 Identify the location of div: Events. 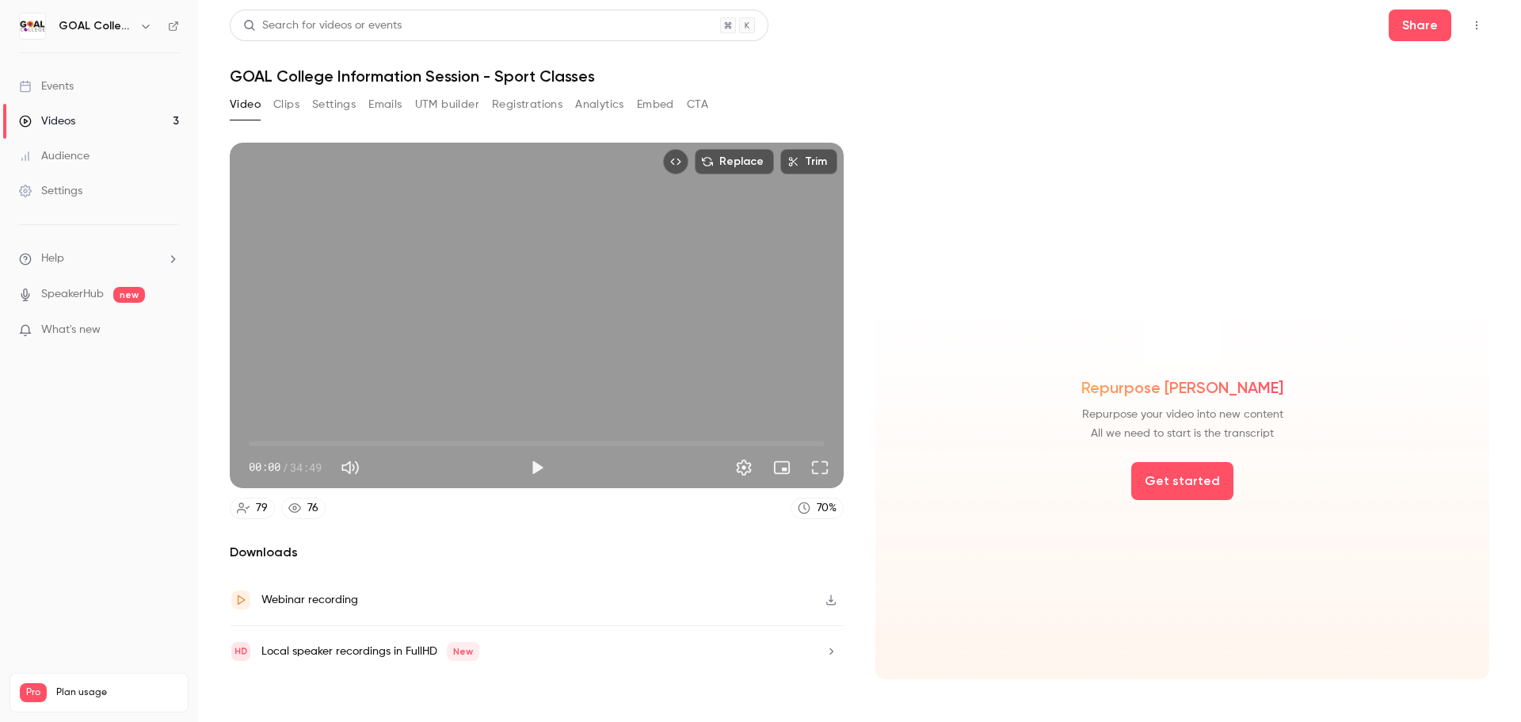
(46, 86).